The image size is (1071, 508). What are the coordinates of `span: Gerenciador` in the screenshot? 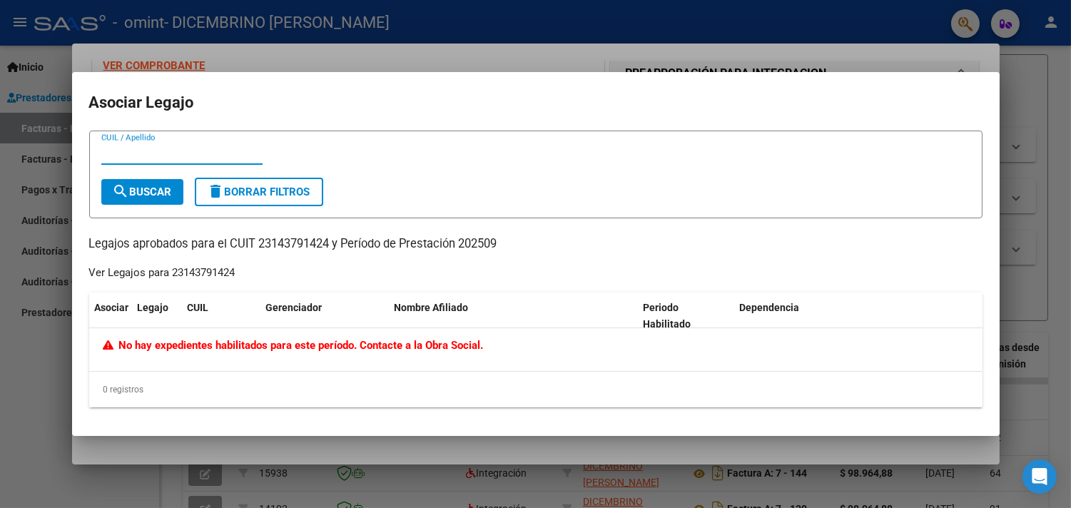 It's located at (294, 308).